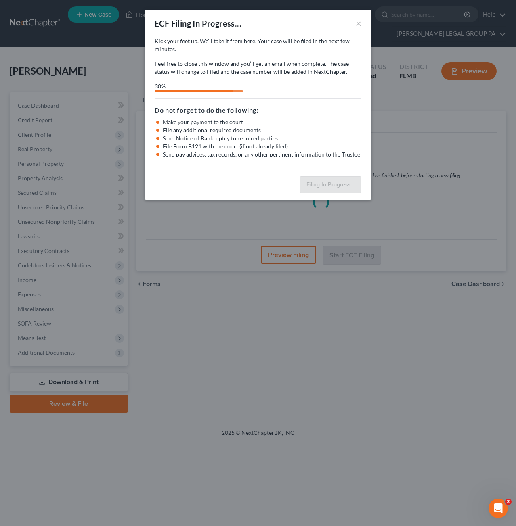 The image size is (516, 526). What do you see at coordinates (262, 122) in the screenshot?
I see `li: Make your payment to the court` at bounding box center [262, 122].